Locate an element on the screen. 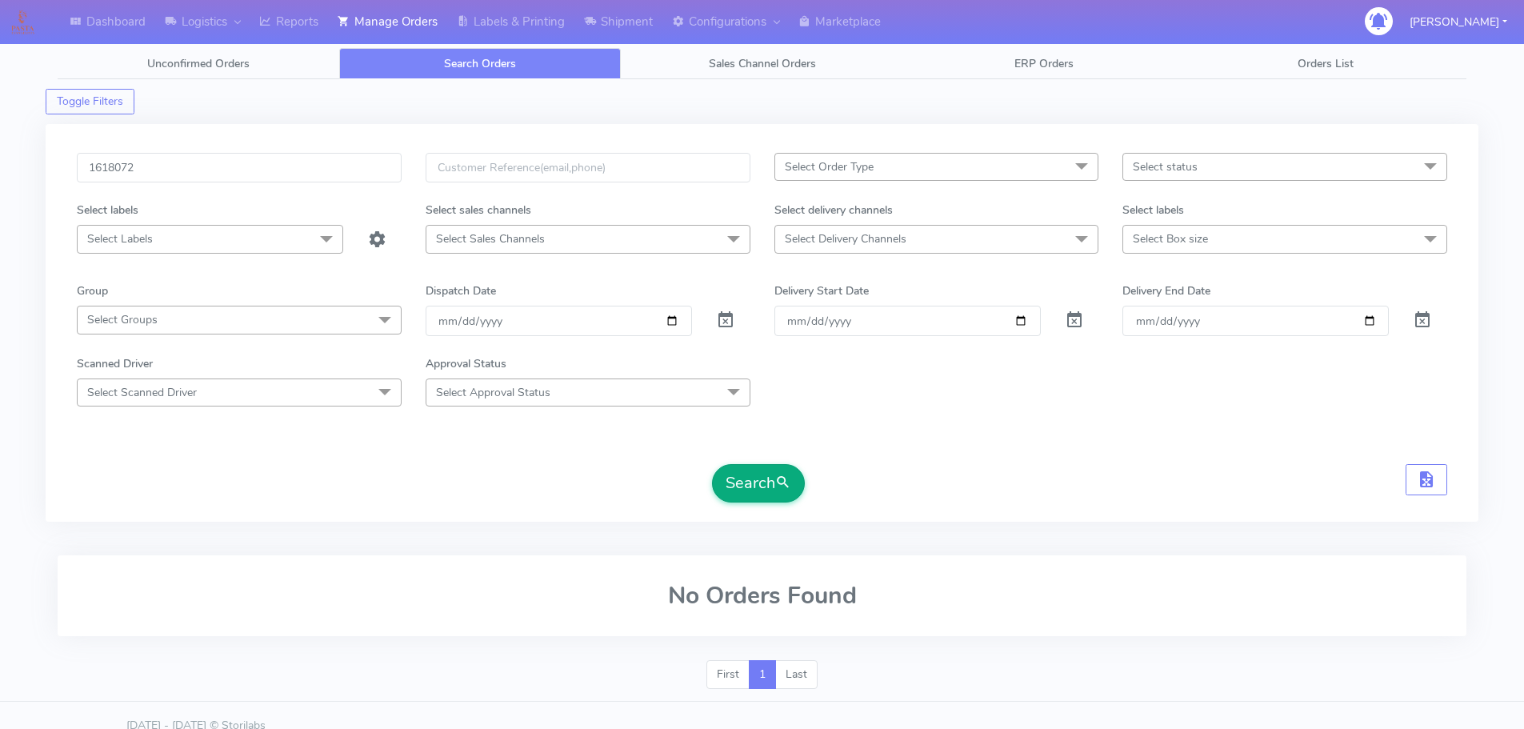  span: Select Approval Status is located at coordinates (493, 392).